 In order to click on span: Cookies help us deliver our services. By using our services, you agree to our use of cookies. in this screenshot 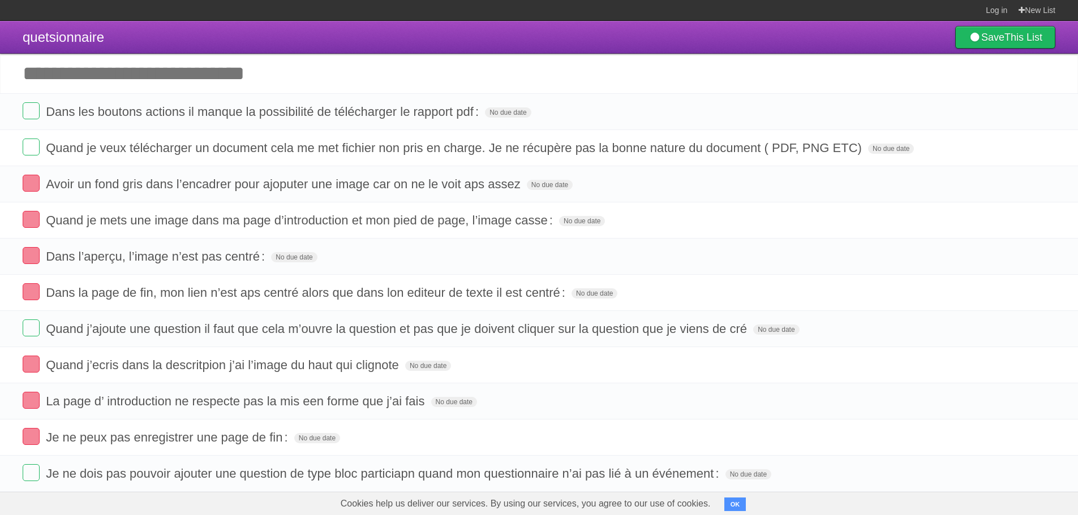, I will do `click(526, 504)`.